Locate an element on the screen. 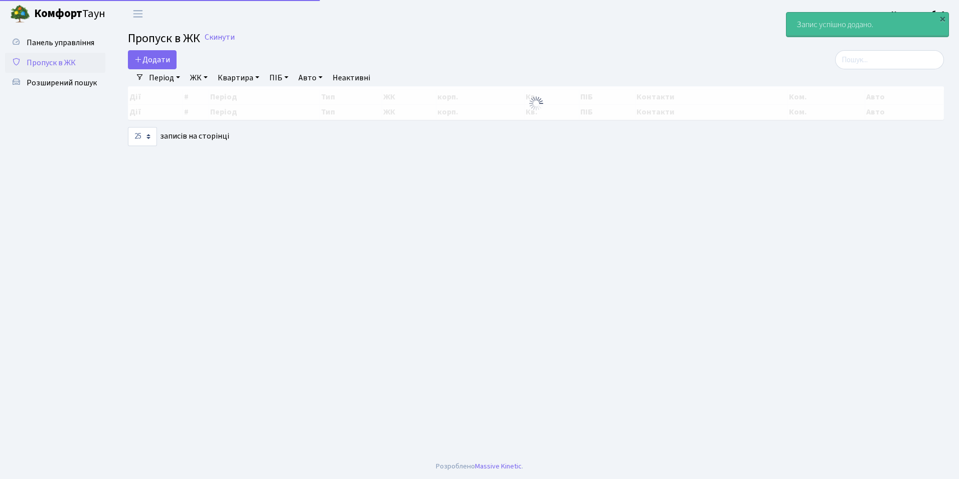 The height and width of the screenshot is (479, 959). div: Запис успішно додано. is located at coordinates (867, 25).